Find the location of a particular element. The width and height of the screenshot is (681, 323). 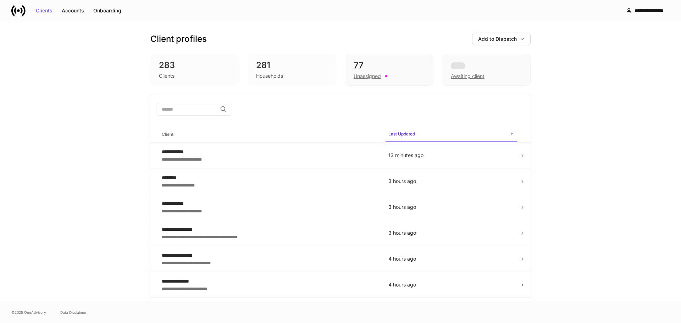

div: 77 is located at coordinates (389, 66).